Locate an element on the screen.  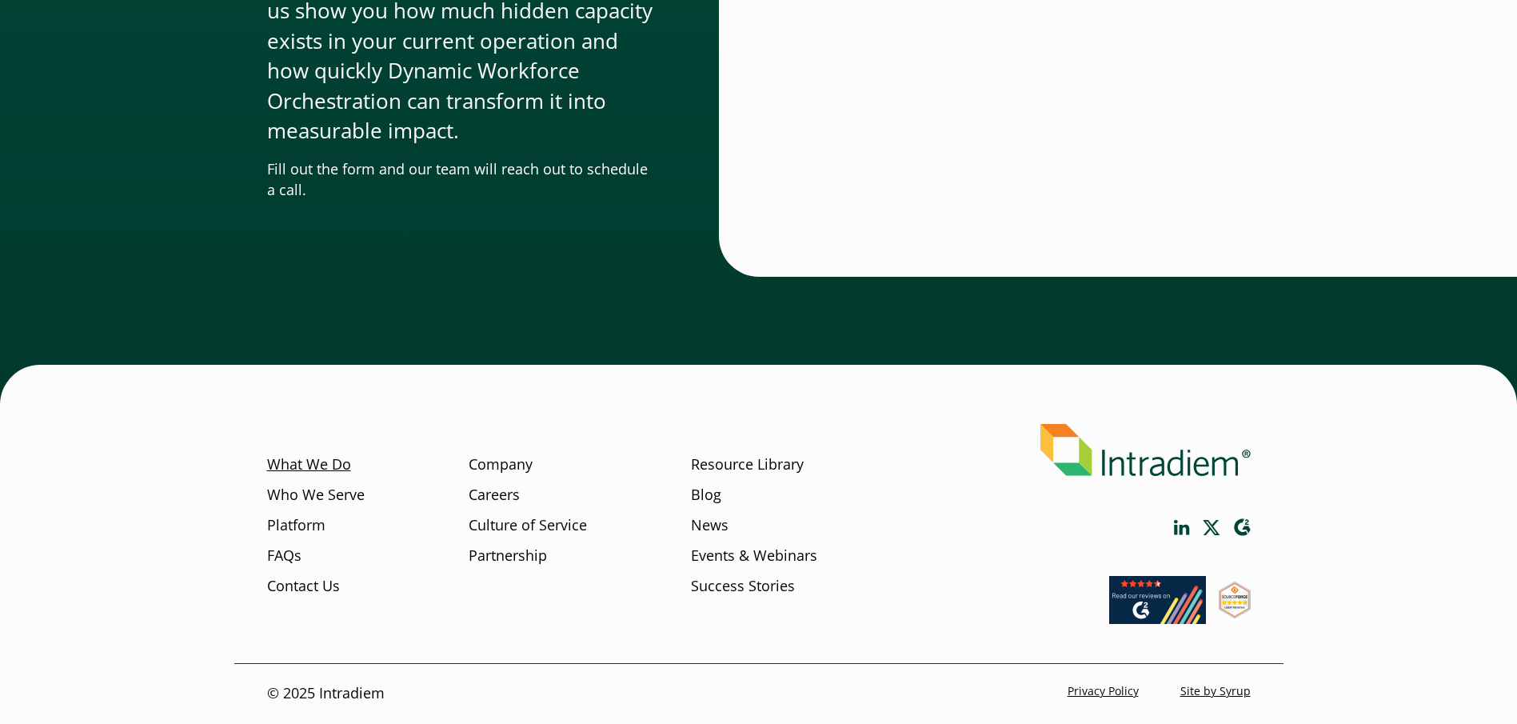
img: Read our reviews on G2 is located at coordinates (1157, 600).